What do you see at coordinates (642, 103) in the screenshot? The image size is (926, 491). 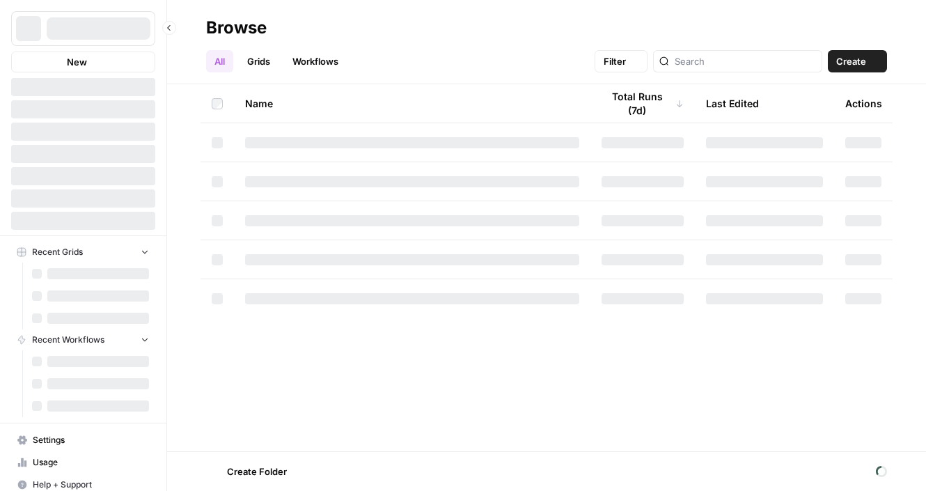 I see `div: Total Runs (7d)` at bounding box center [642, 103].